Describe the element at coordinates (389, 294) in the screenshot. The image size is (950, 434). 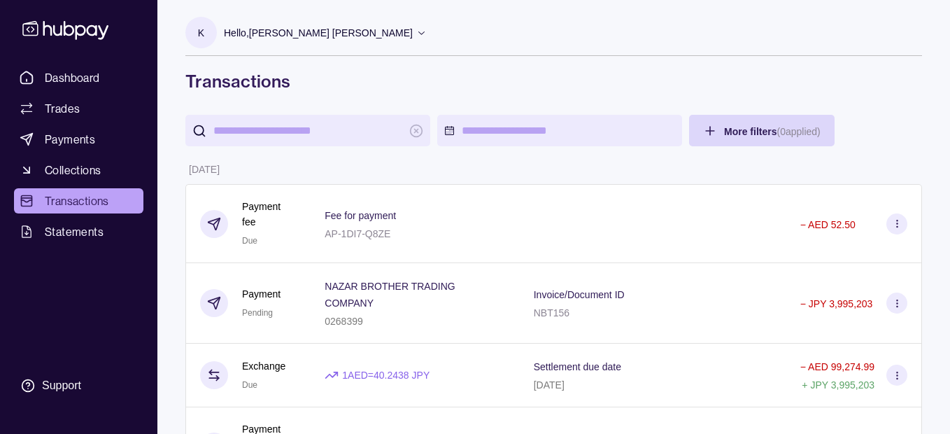
I see `p: NAZAR BROTHER TRADING COMPANY` at that location.